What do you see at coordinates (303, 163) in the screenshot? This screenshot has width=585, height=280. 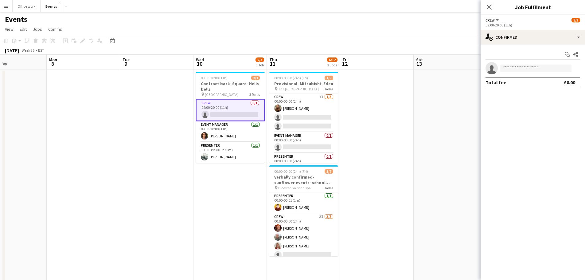 I see `app-card-role: Presenter0/100:00-00:00 (24h)` at bounding box center [303, 163].